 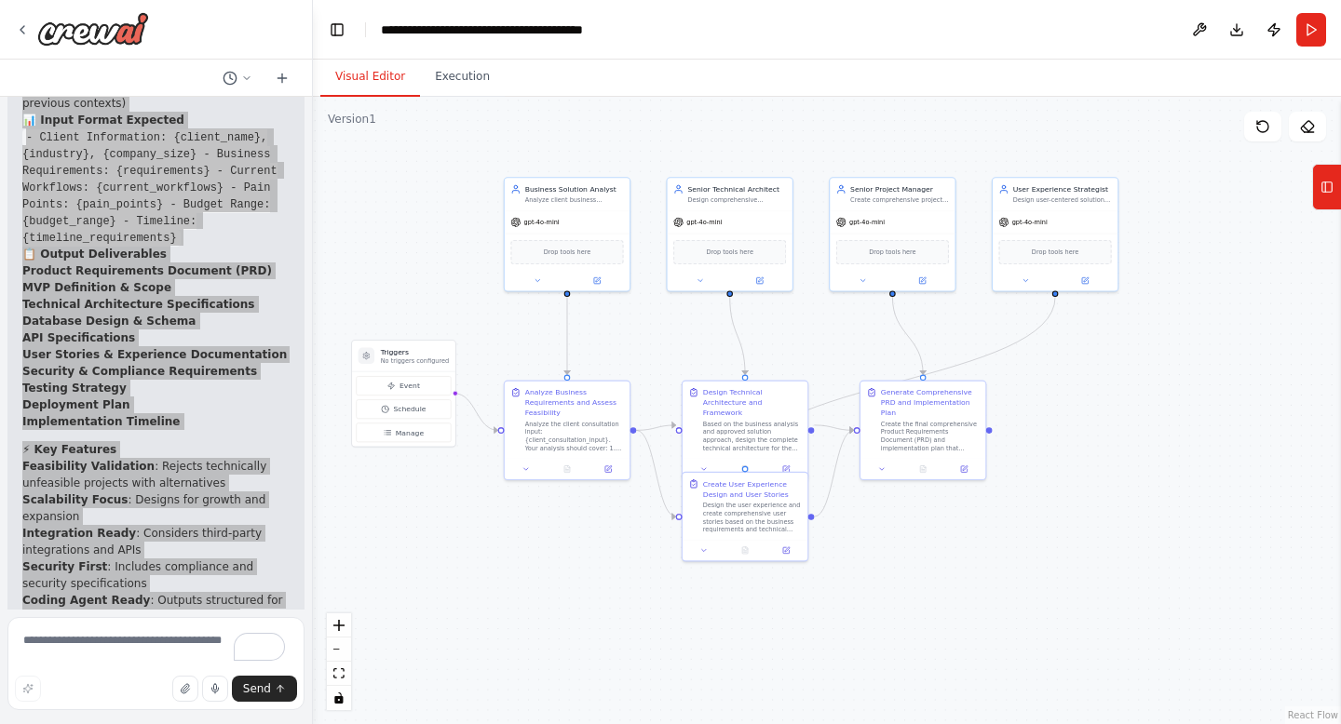 What do you see at coordinates (567, 234) in the screenshot?
I see `div: Business Solution AnalystAnalyze client business requirements from {client_consultation_input}, a...` at bounding box center [567, 234].